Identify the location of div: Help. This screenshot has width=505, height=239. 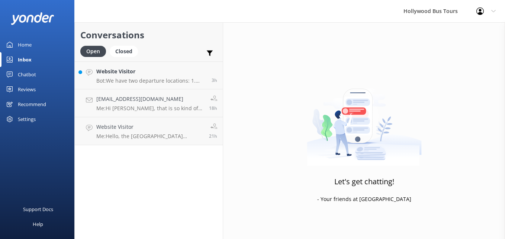
(38, 224).